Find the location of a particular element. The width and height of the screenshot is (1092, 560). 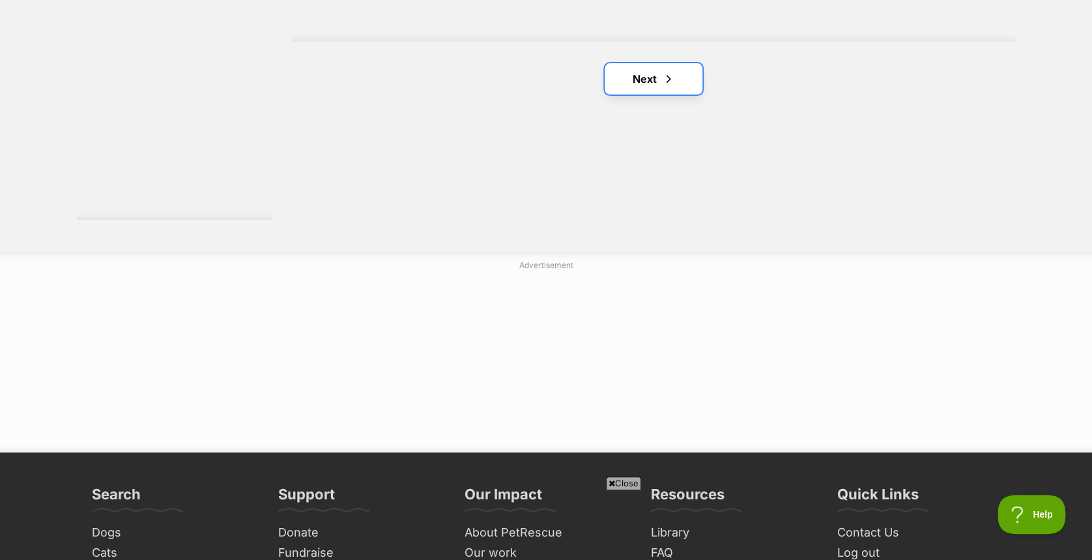

a: Next page is located at coordinates (654, 79).